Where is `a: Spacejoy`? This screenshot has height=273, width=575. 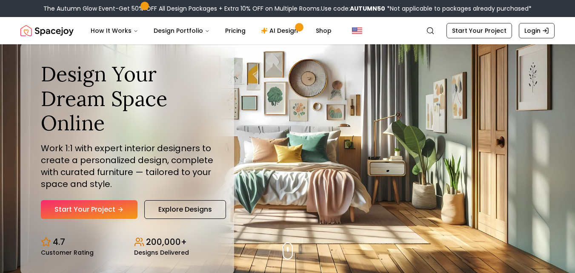 a: Spacejoy is located at coordinates (47, 31).